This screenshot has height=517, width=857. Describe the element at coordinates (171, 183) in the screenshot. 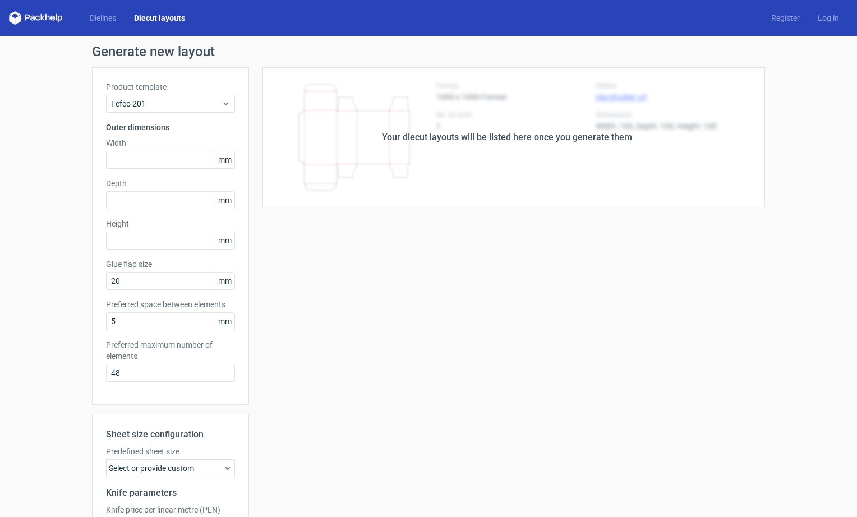

I see `label: Depth` at that location.